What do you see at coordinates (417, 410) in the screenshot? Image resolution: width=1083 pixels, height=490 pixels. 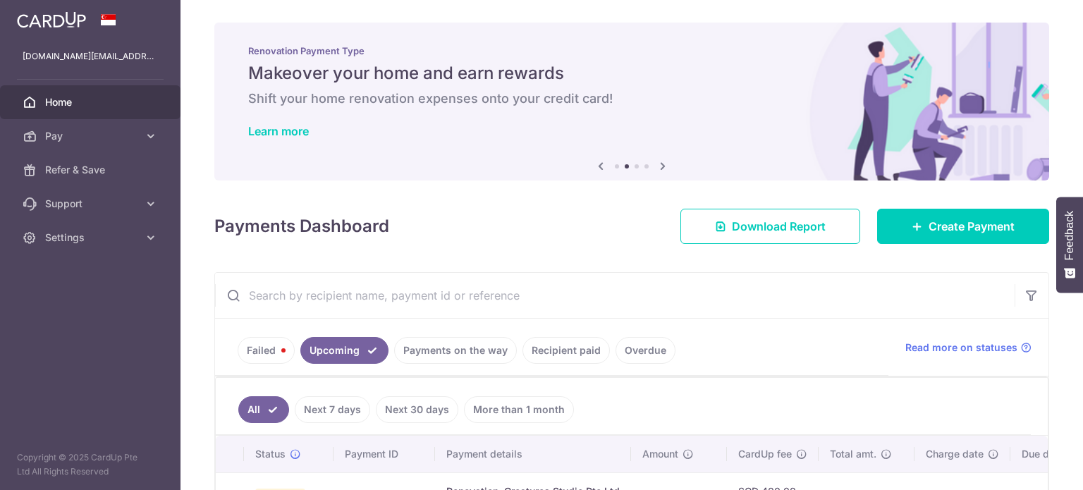 I see `a: Next 30 days` at bounding box center [417, 410].